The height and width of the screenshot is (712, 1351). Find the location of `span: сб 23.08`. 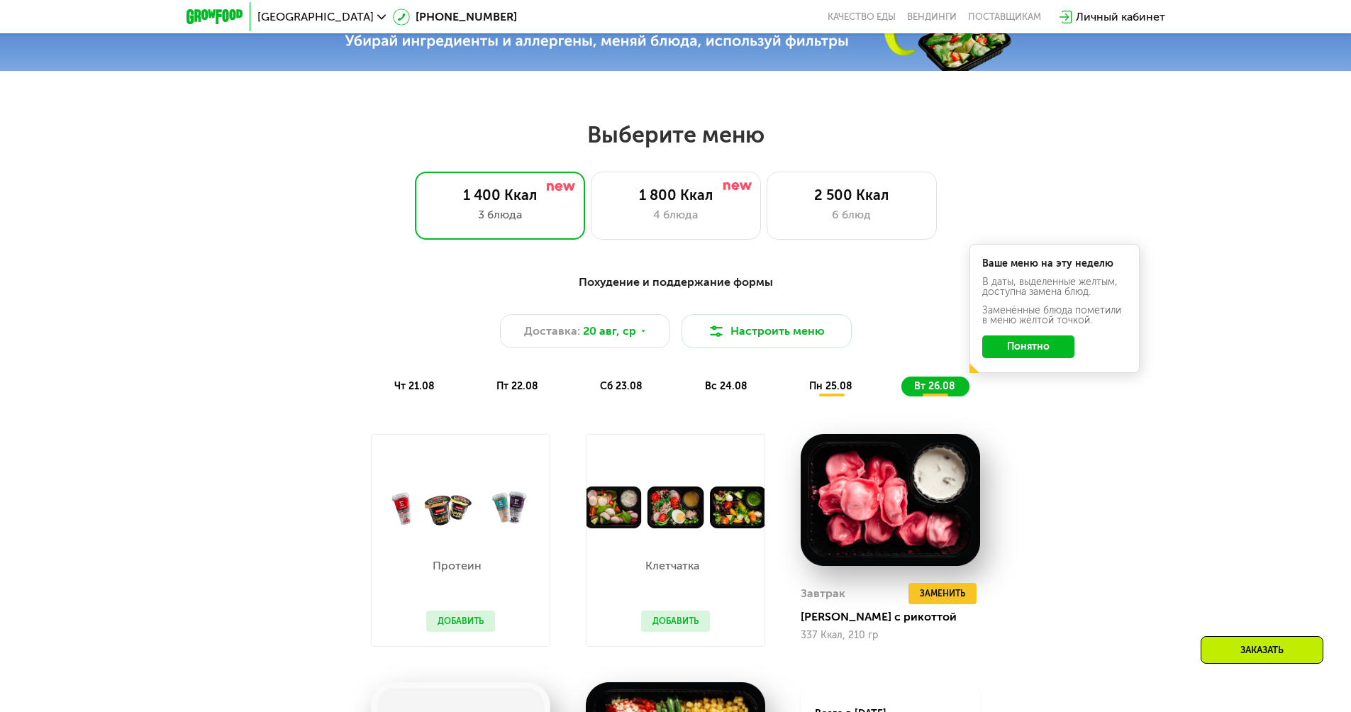

span: сб 23.08 is located at coordinates (621, 386).